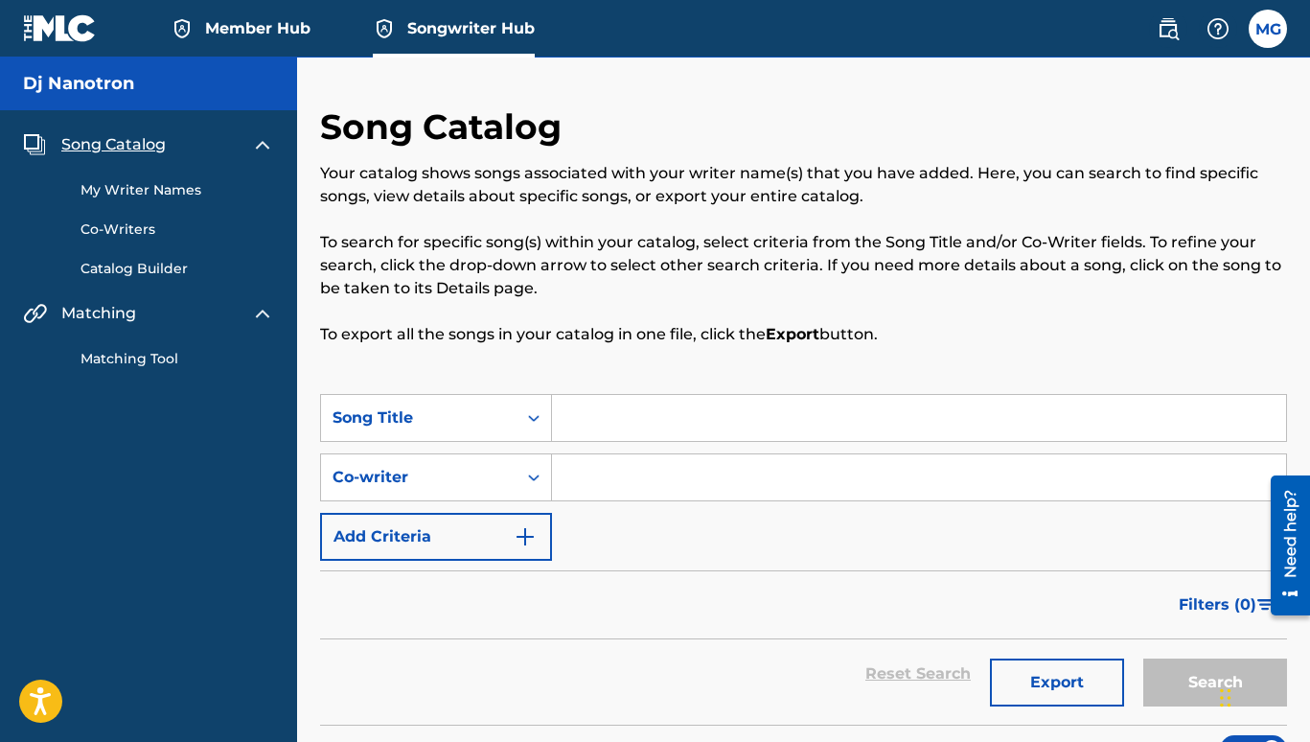  What do you see at coordinates (1168, 29) in the screenshot?
I see `a: Public Search` at bounding box center [1168, 29].